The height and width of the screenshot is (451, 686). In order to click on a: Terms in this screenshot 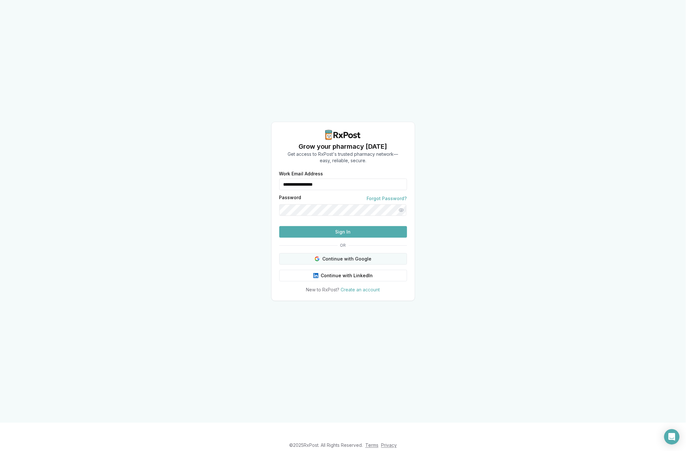, I will do `click(372, 445)`.